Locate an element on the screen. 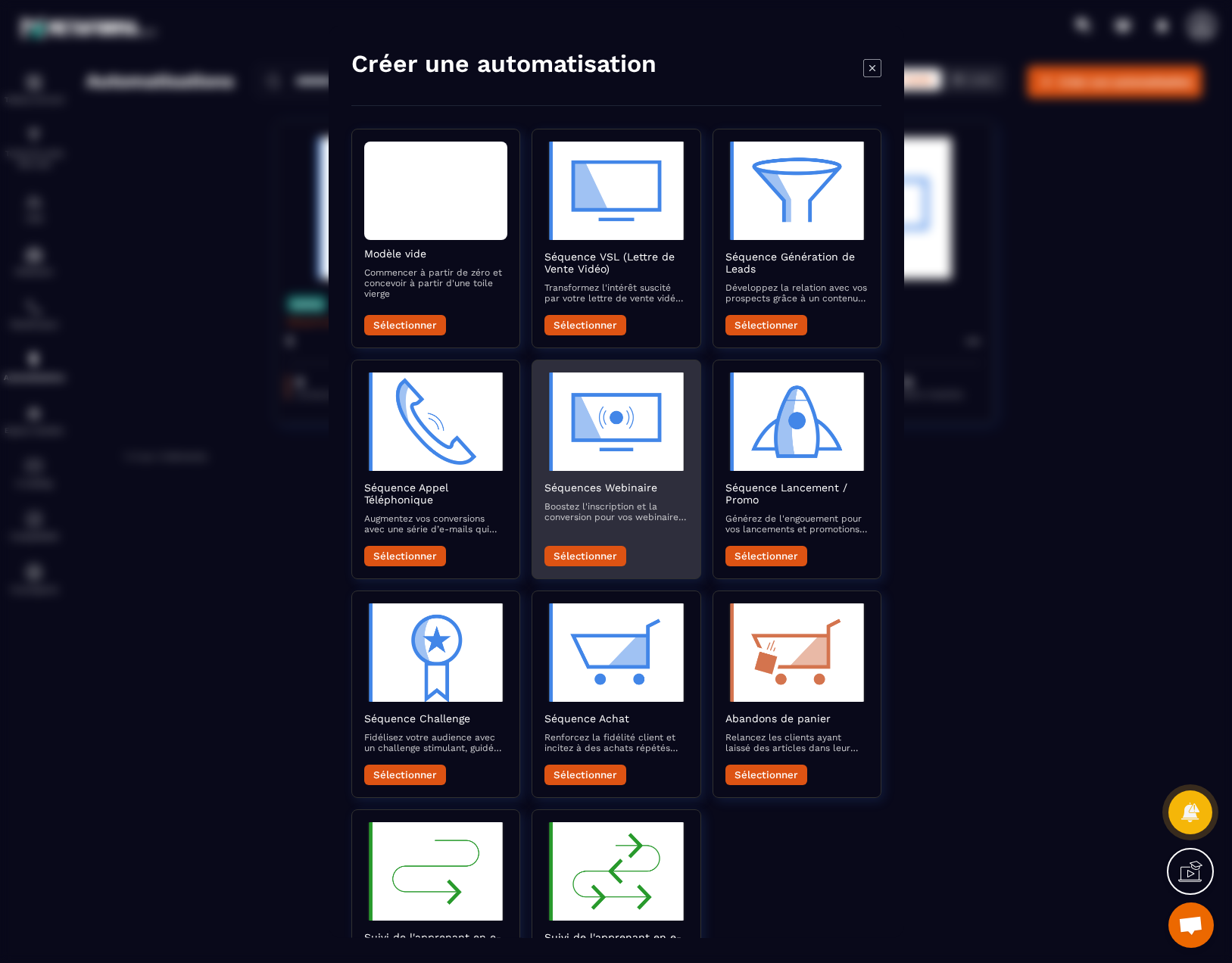 This screenshot has height=963, width=1232. h2: Suivi de l'apprenant en e-learning asynchrone - Suivi en cours de formation is located at coordinates (616, 944).